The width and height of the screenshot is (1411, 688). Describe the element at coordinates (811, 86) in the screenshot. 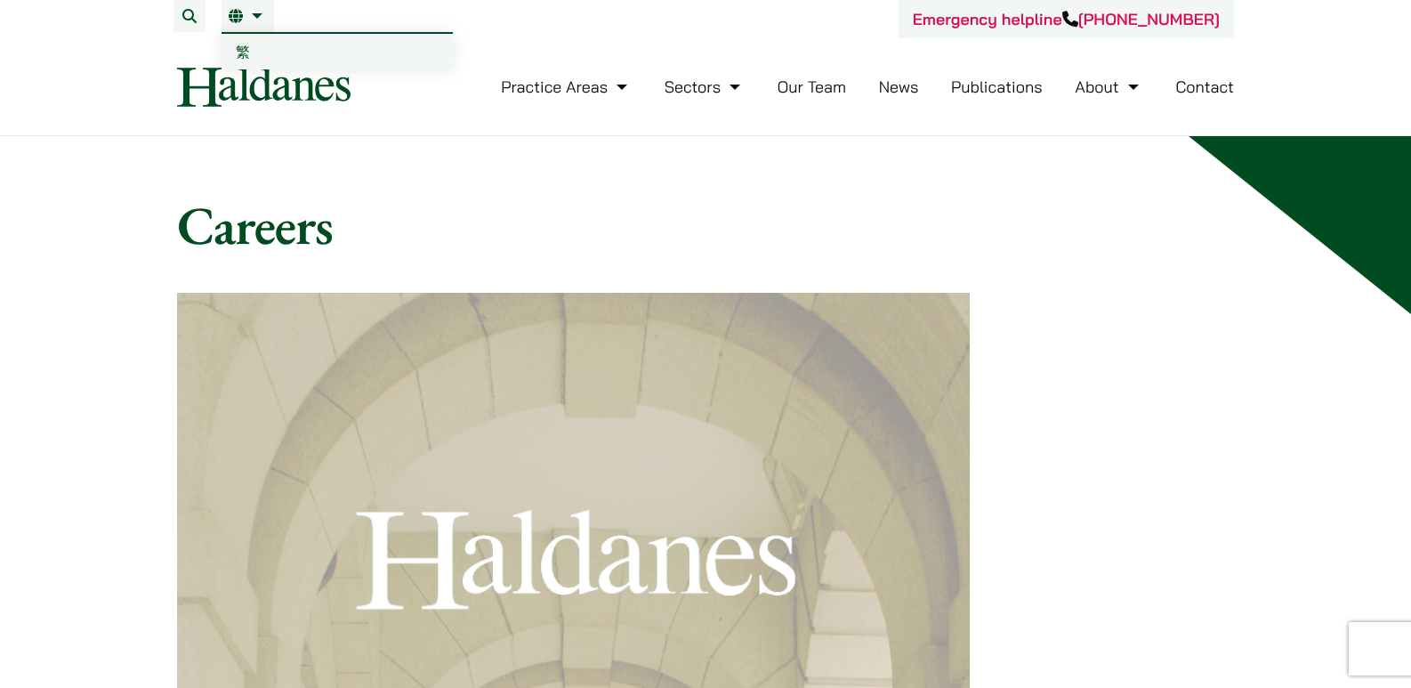

I see `a: Our Team` at that location.